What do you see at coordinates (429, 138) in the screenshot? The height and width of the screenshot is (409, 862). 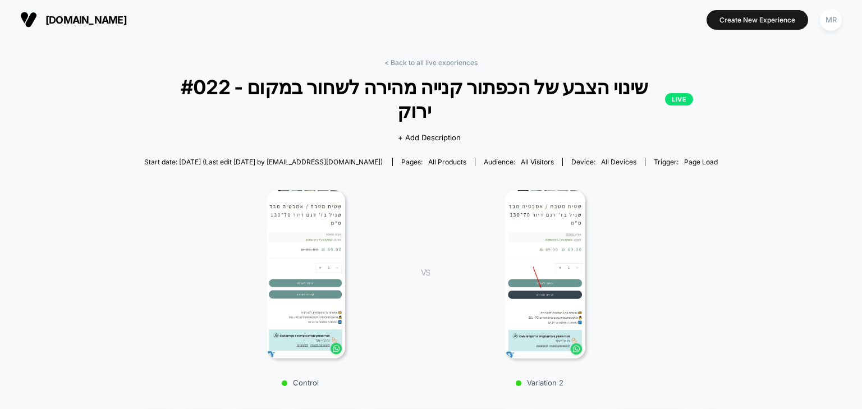 I see `span: + Add Description` at bounding box center [429, 138].